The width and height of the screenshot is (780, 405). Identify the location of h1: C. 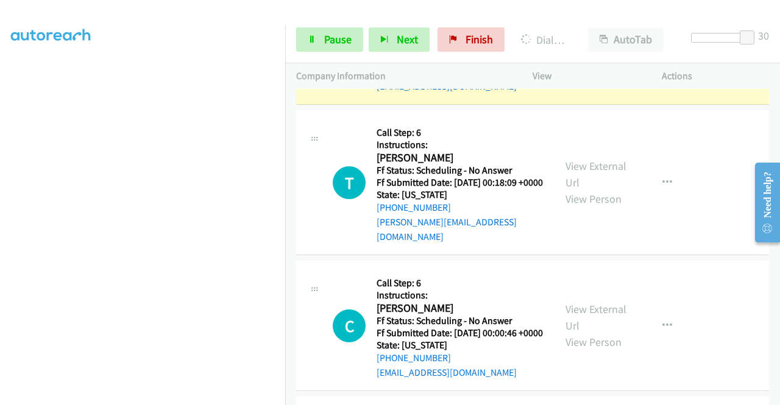
(349, 326).